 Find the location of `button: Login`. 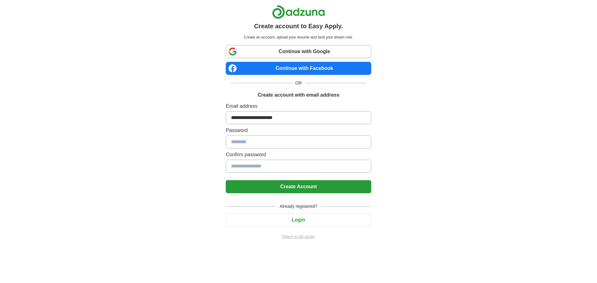

button: Login is located at coordinates (298, 220).